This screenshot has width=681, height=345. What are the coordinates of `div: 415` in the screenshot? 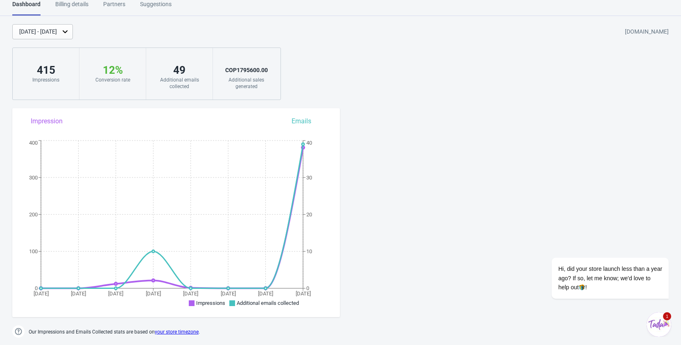 It's located at (46, 70).